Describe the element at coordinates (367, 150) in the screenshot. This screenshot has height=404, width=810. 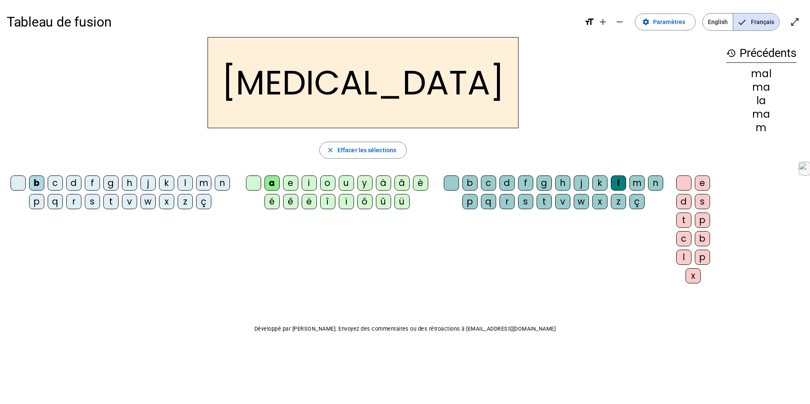
I see `span: Effacer les sélections` at that location.